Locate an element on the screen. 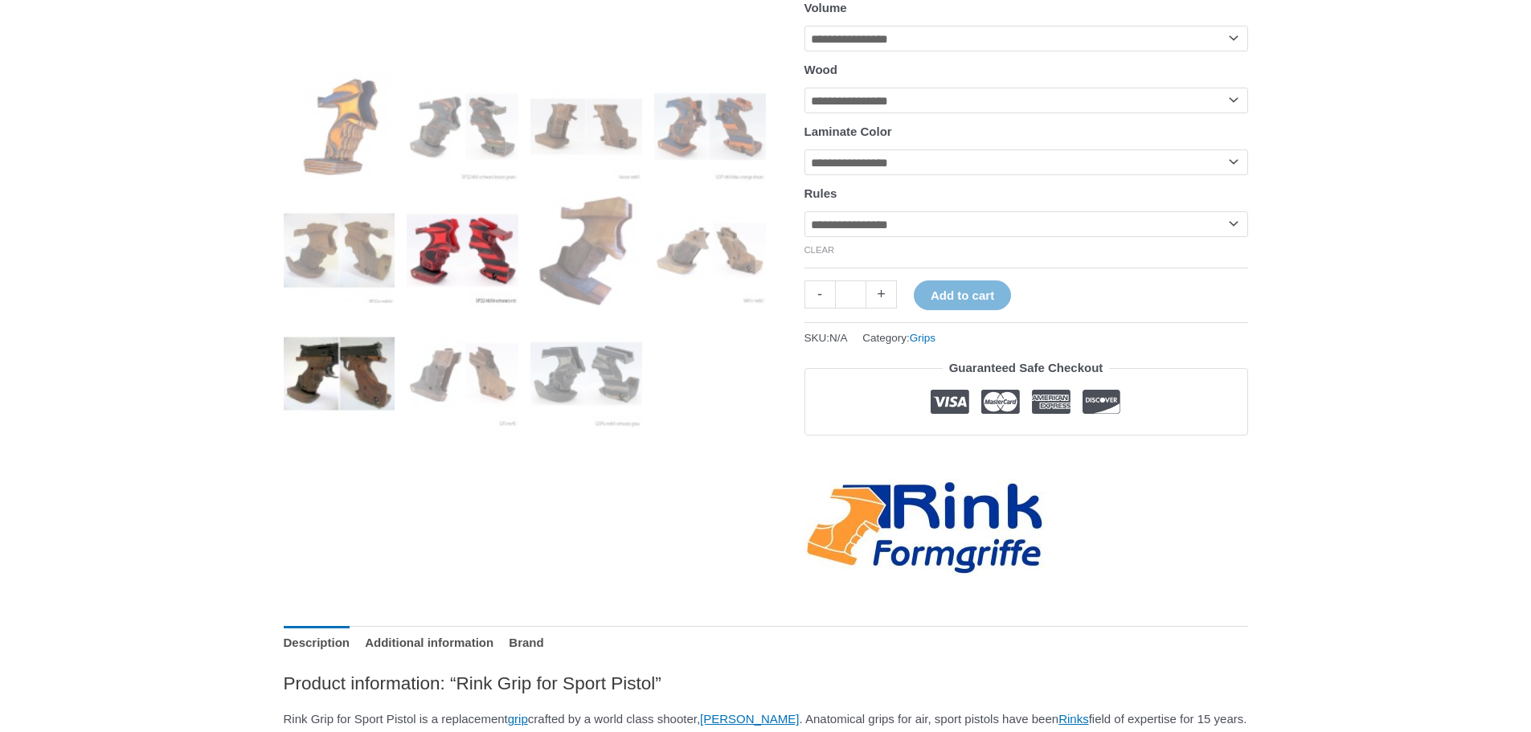 The image size is (1531, 732). img: Rink Grip for Sport Pistol - Image 4 is located at coordinates (709, 126).